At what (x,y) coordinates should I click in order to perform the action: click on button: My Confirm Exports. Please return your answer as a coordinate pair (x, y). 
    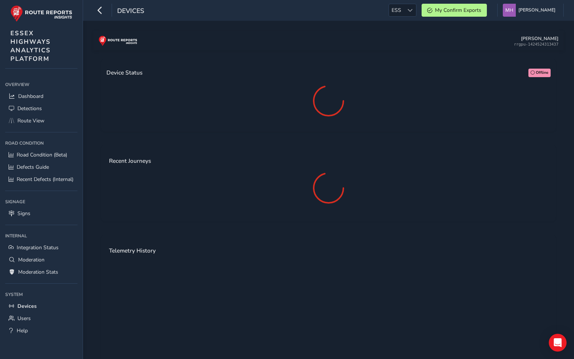
    Looking at the image, I should click on (454, 10).